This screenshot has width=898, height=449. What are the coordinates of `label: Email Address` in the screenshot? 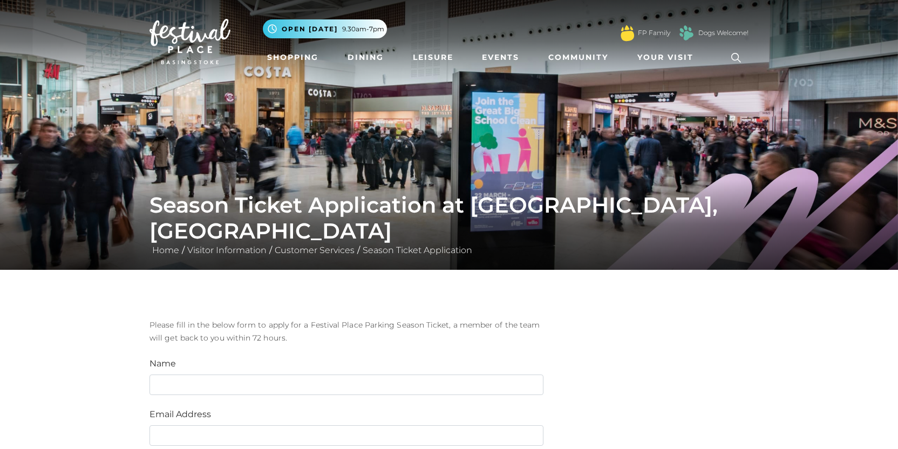 It's located at (180, 414).